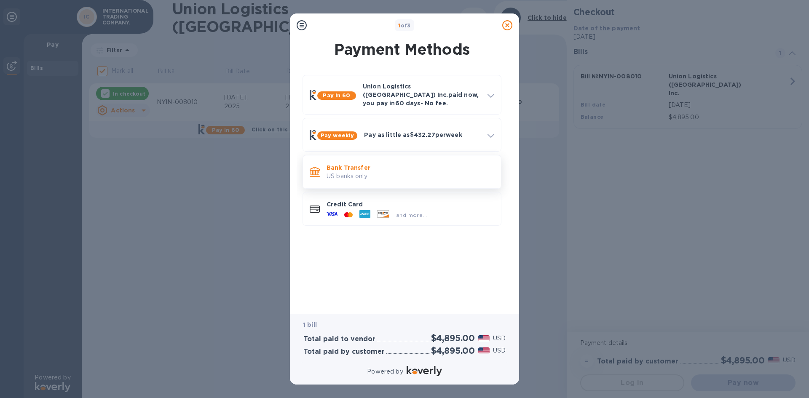 This screenshot has width=809, height=398. I want to click on h3: Total paid by customer, so click(344, 352).